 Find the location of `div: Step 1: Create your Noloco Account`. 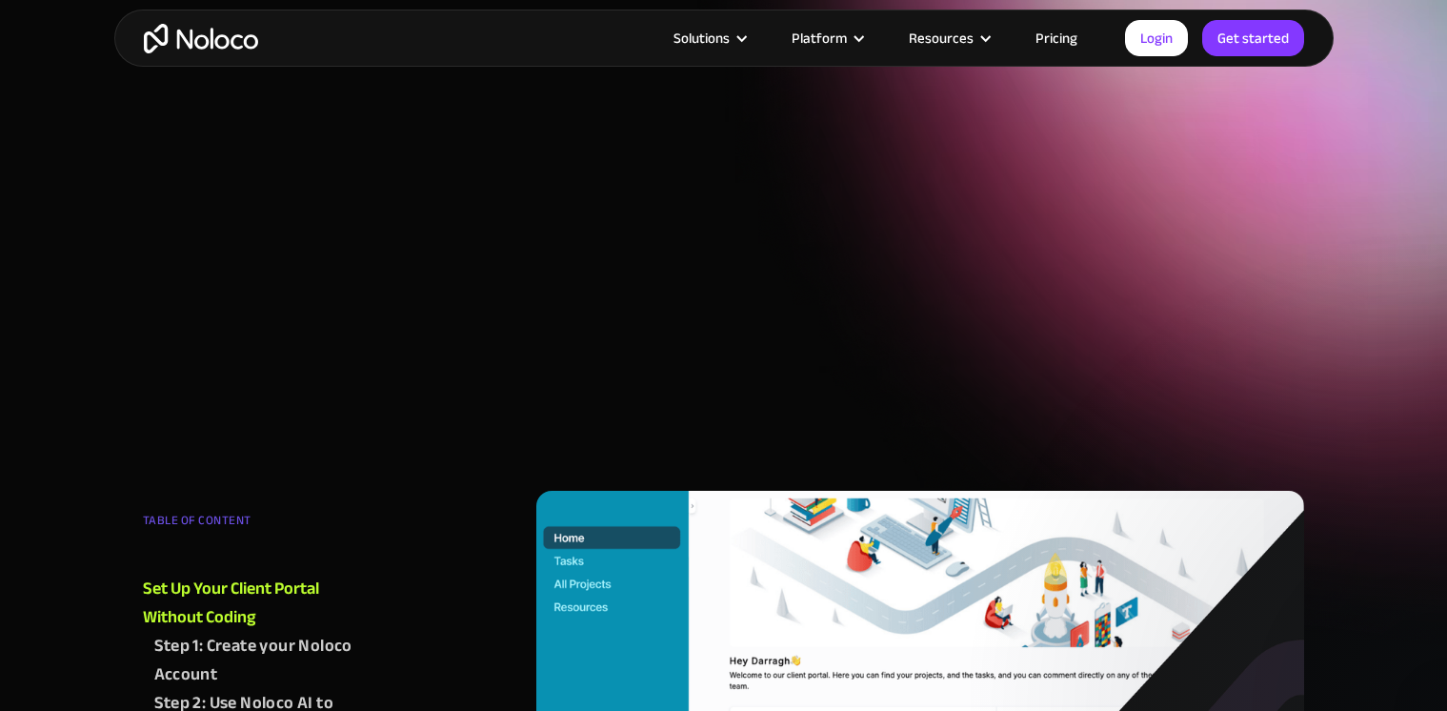

div: Step 1: Create your Noloco Account is located at coordinates (262, 660).